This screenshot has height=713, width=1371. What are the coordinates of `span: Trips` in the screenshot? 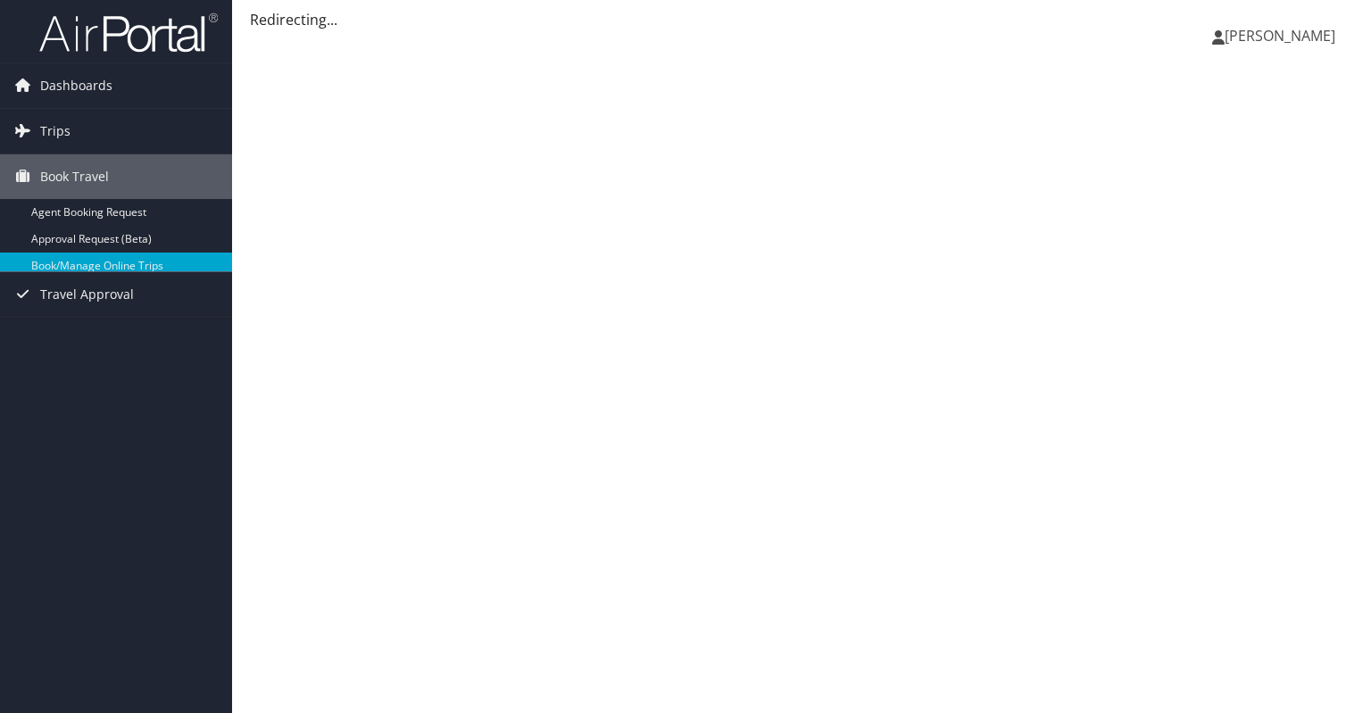 It's located at (55, 131).